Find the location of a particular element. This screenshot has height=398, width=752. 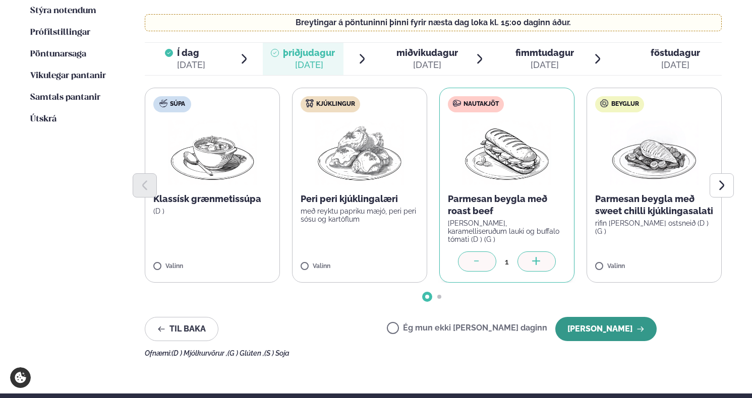

img: Soup.png is located at coordinates (212, 153).